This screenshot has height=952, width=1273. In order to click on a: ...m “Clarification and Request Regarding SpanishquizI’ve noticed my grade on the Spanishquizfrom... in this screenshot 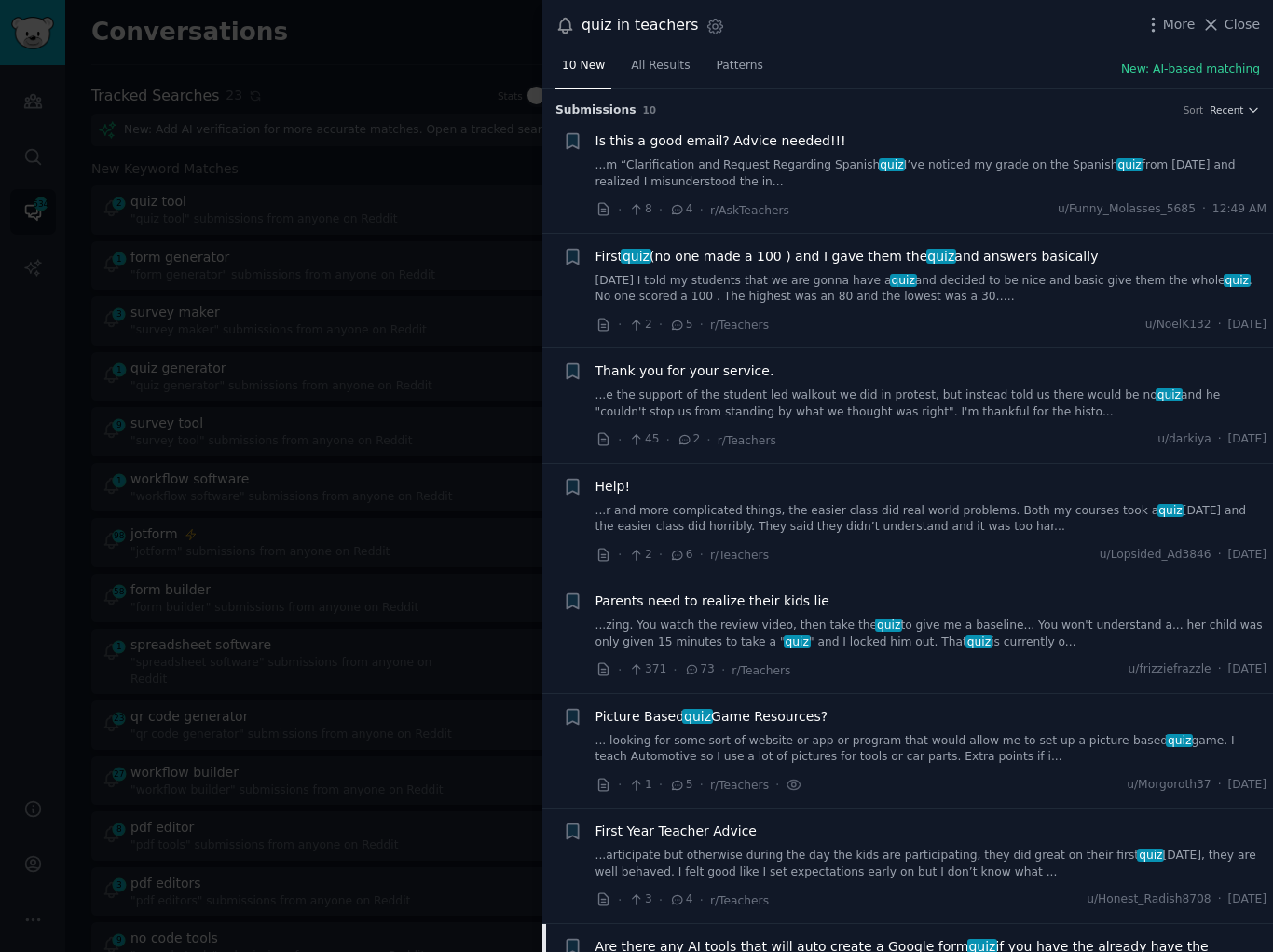, I will do `click(931, 173)`.